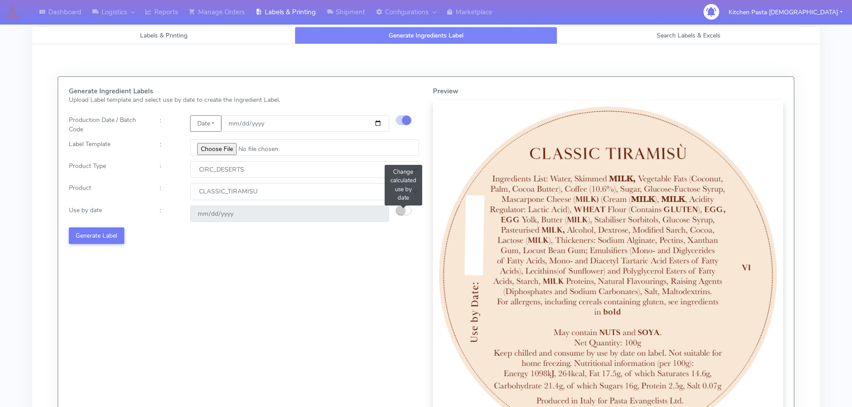 This screenshot has width=852, height=407. What do you see at coordinates (244, 91) in the screenshot?
I see `h5: Generate Ingredient Labels` at bounding box center [244, 91].